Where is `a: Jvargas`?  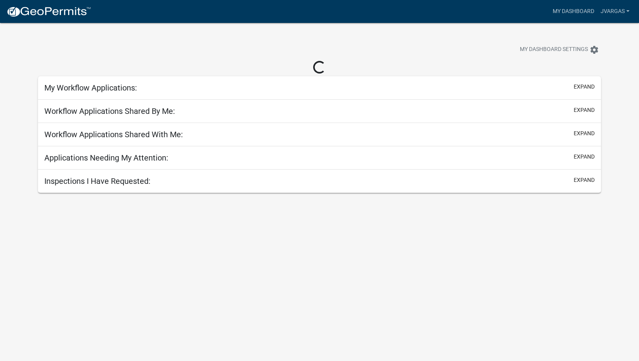 a: Jvargas is located at coordinates (615, 11).